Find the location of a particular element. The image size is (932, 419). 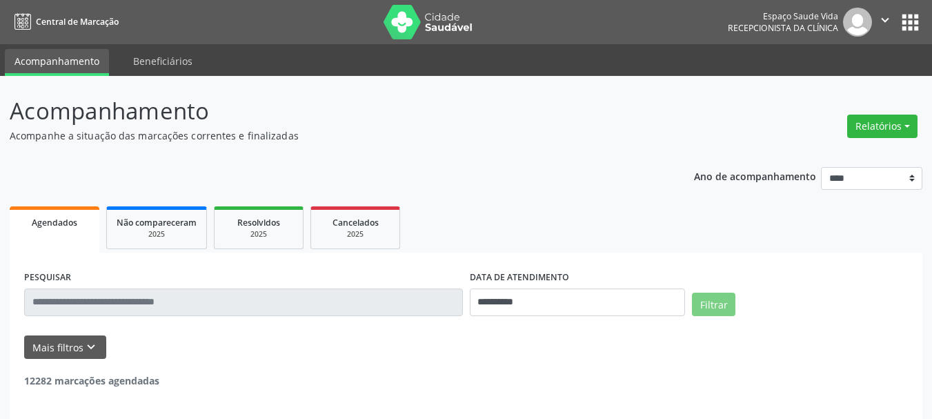

span: Central de Marcação is located at coordinates (77, 21).